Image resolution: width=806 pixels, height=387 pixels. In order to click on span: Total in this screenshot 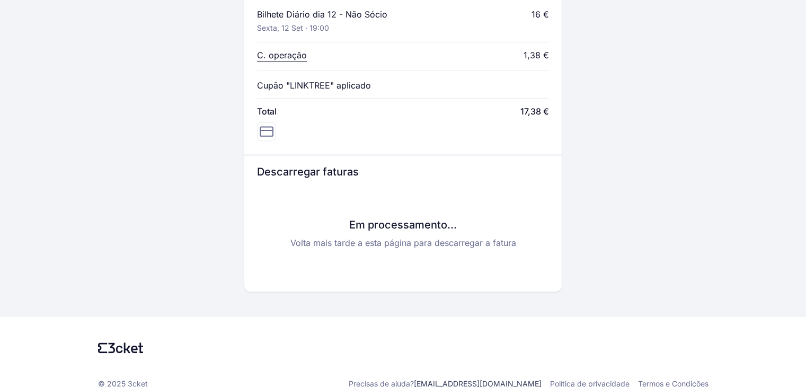, I will do `click(267, 111)`.